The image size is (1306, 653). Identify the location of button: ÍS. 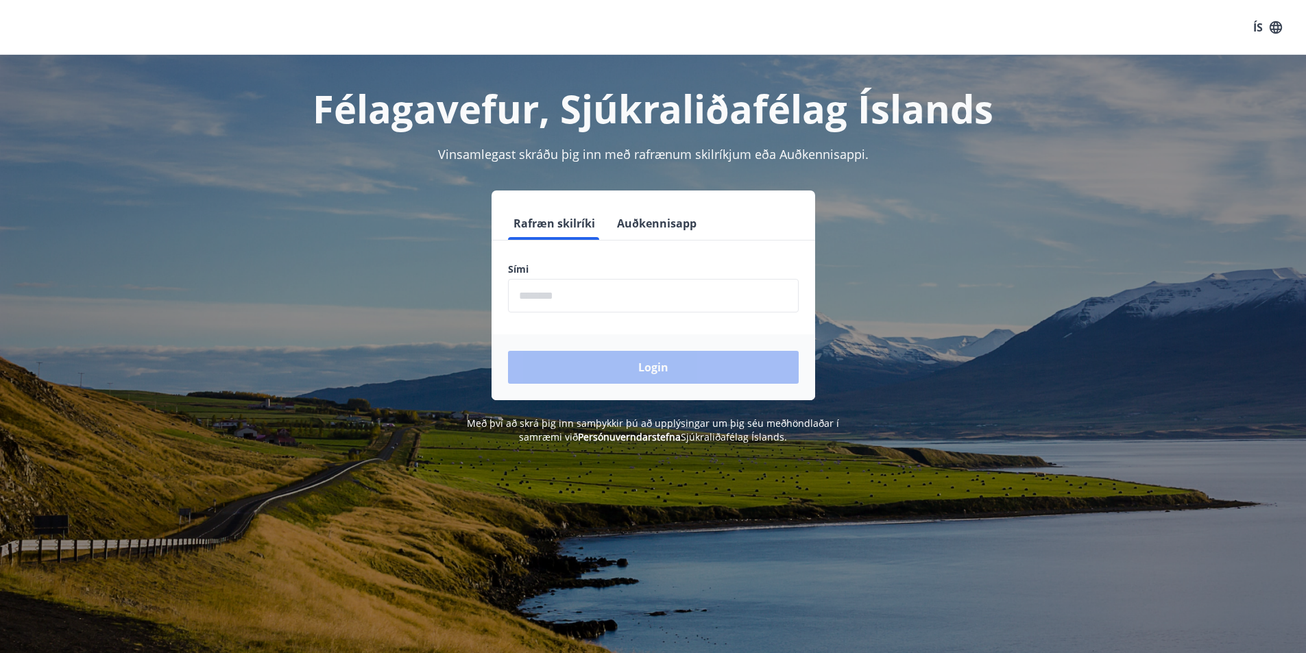
(1267, 27).